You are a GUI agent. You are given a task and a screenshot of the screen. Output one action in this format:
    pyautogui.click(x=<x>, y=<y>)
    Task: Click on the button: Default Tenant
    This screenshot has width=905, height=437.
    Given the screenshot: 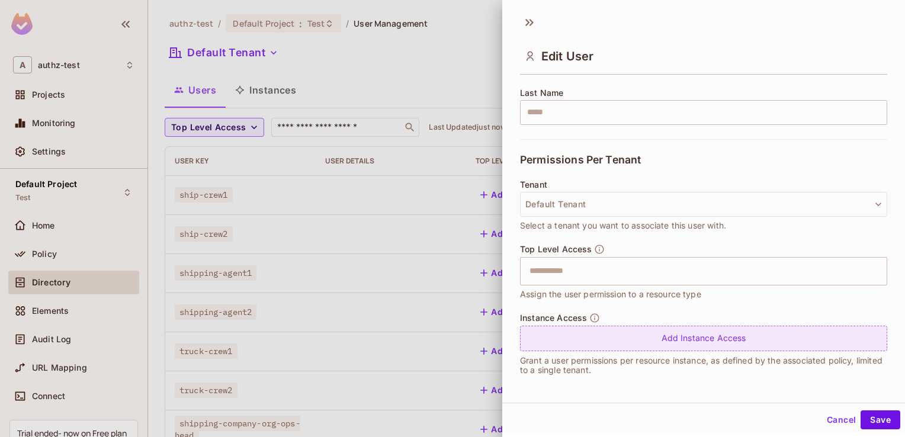 What is the action you would take?
    pyautogui.click(x=703, y=204)
    